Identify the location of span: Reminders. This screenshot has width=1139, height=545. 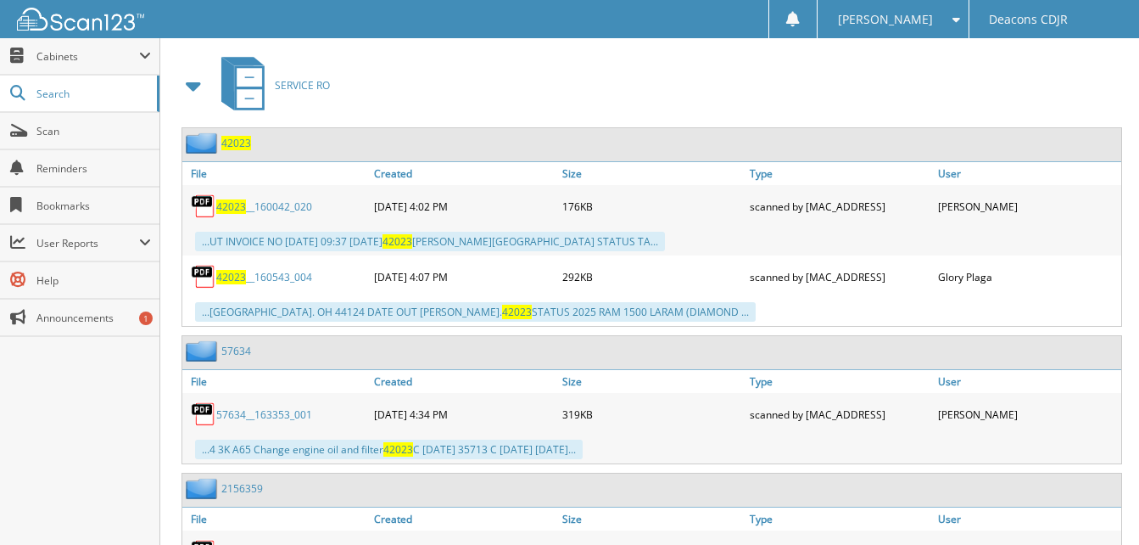
(93, 168).